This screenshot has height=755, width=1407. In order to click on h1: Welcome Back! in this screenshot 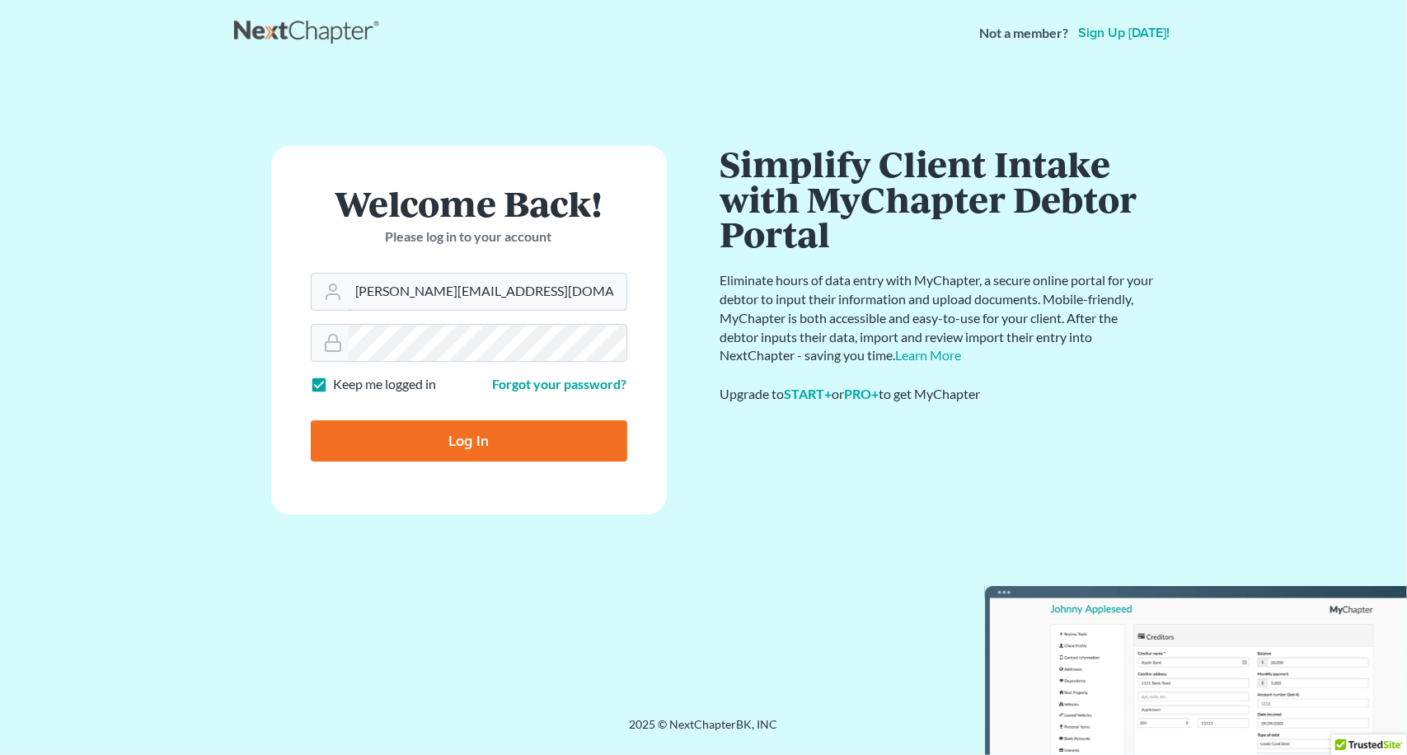, I will do `click(469, 203)`.